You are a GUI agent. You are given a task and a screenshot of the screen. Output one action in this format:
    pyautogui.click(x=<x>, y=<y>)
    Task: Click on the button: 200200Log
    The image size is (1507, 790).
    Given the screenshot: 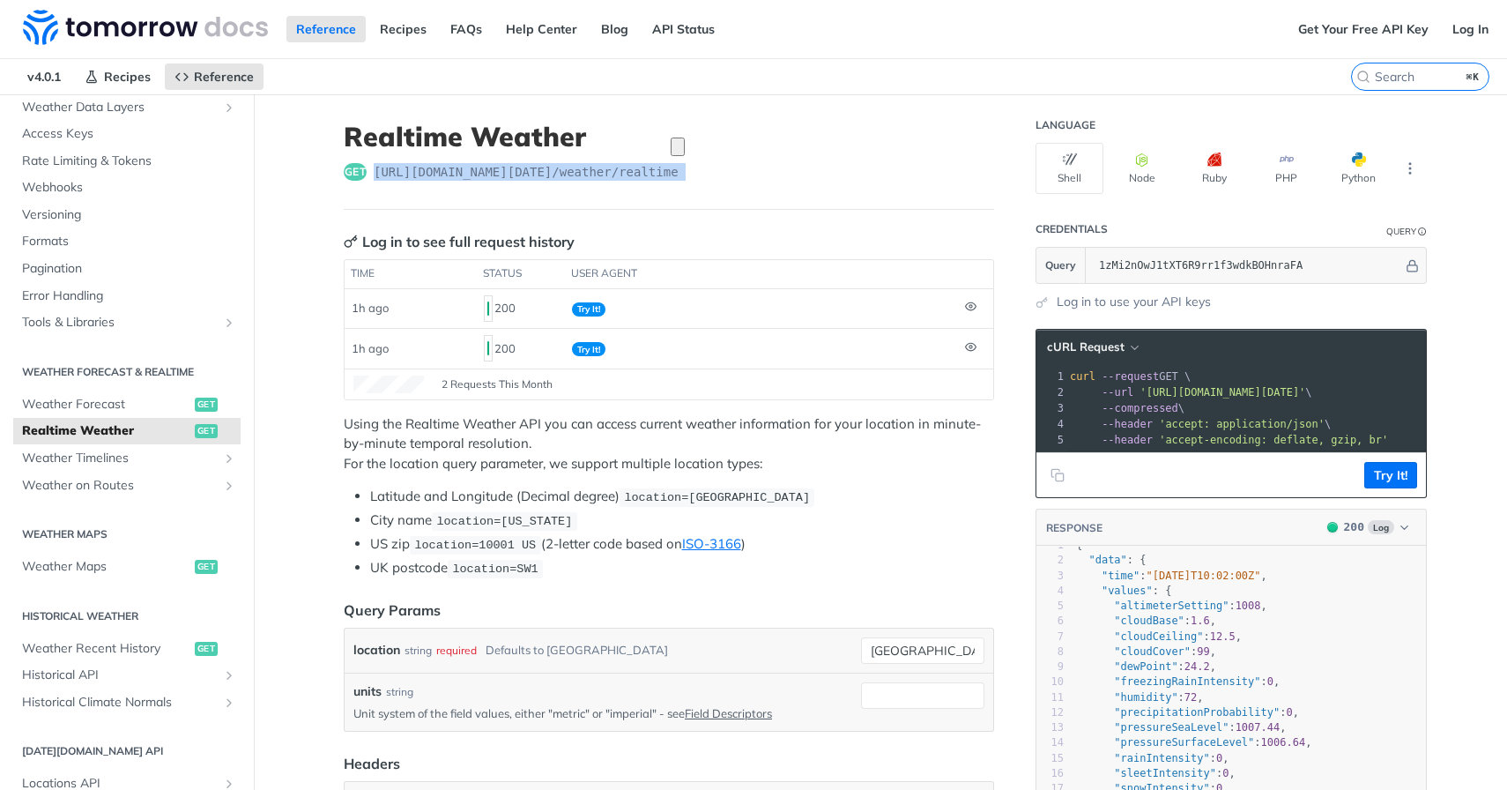 What is the action you would take?
    pyautogui.click(x=1368, y=527)
    